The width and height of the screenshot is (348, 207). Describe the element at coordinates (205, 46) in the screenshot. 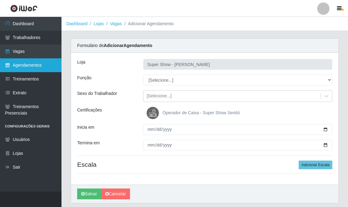

I see `div: Formulário de` at that location.